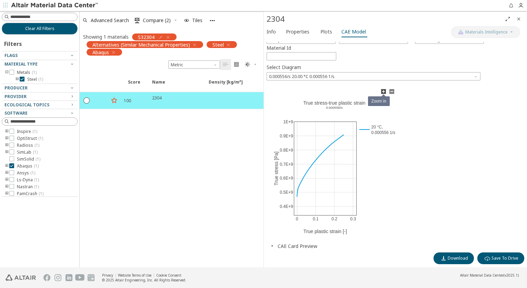  I want to click on span: Alternatives (Similar Mechanical Properties), so click(141, 45).